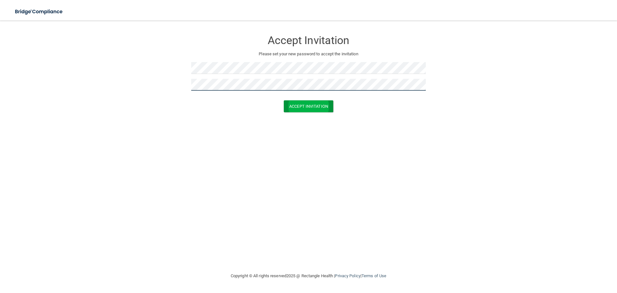 The height and width of the screenshot is (293, 617). I want to click on a: Privacy Policy, so click(347, 275).